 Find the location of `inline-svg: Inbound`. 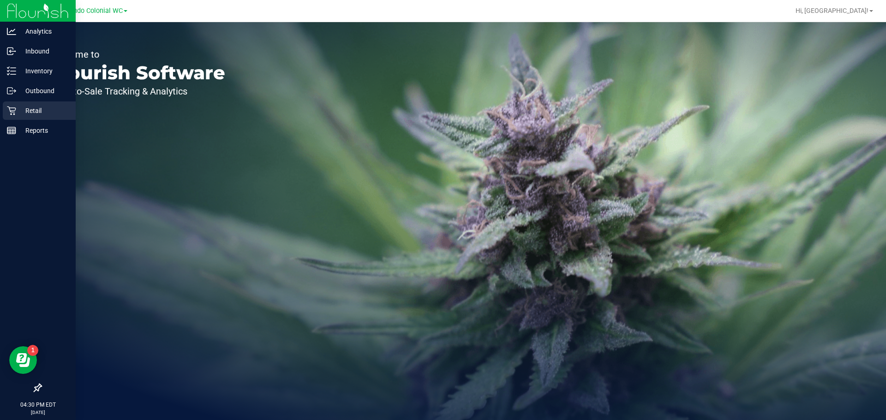

inline-svg: Inbound is located at coordinates (12, 51).